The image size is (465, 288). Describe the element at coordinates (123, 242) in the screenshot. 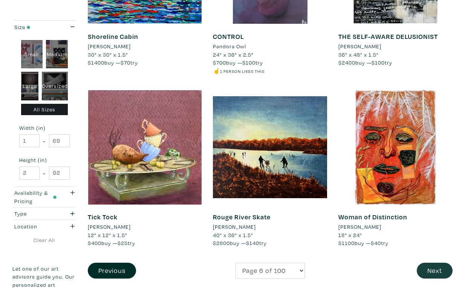

I see `span: $25` at that location.